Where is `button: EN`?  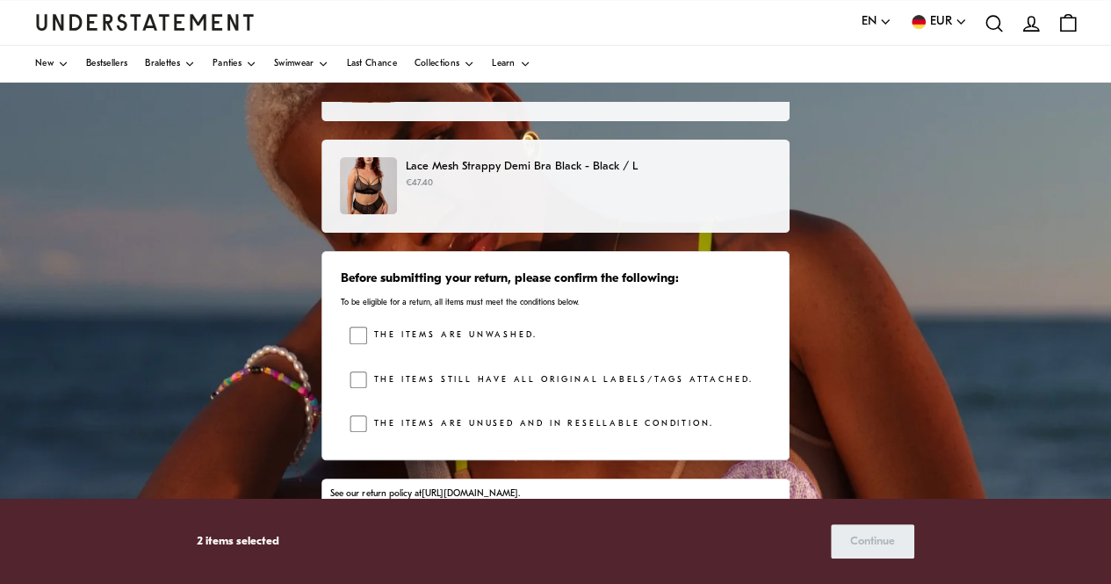 button: EN is located at coordinates (876, 22).